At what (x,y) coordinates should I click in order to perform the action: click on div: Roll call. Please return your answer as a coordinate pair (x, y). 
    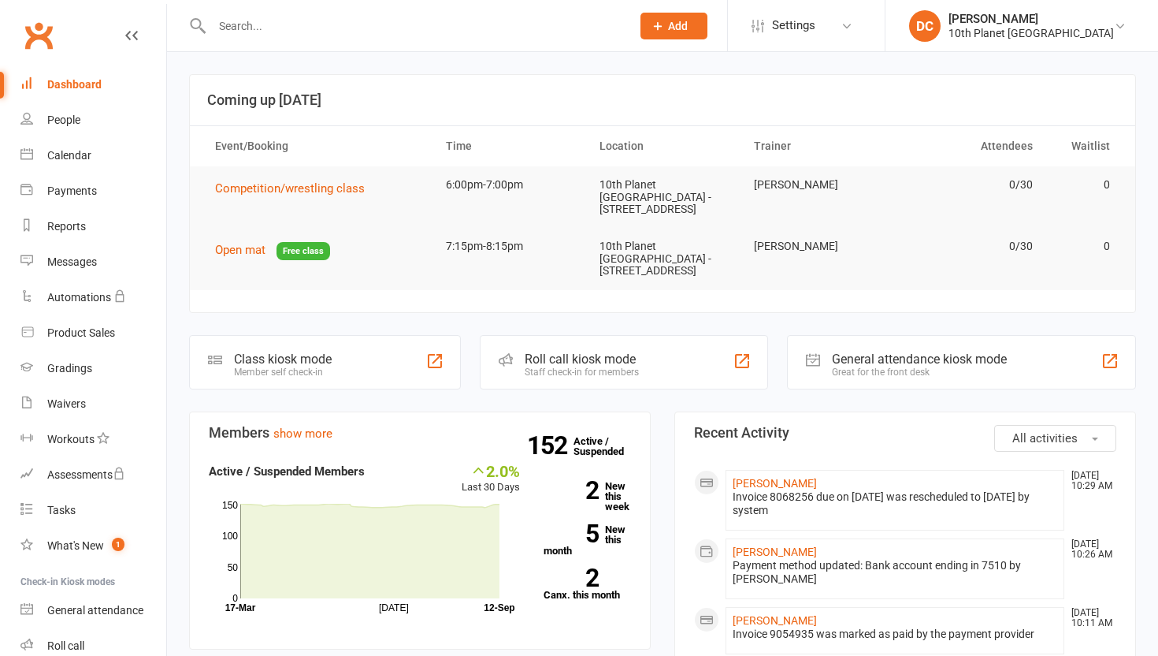
    Looking at the image, I should click on (65, 645).